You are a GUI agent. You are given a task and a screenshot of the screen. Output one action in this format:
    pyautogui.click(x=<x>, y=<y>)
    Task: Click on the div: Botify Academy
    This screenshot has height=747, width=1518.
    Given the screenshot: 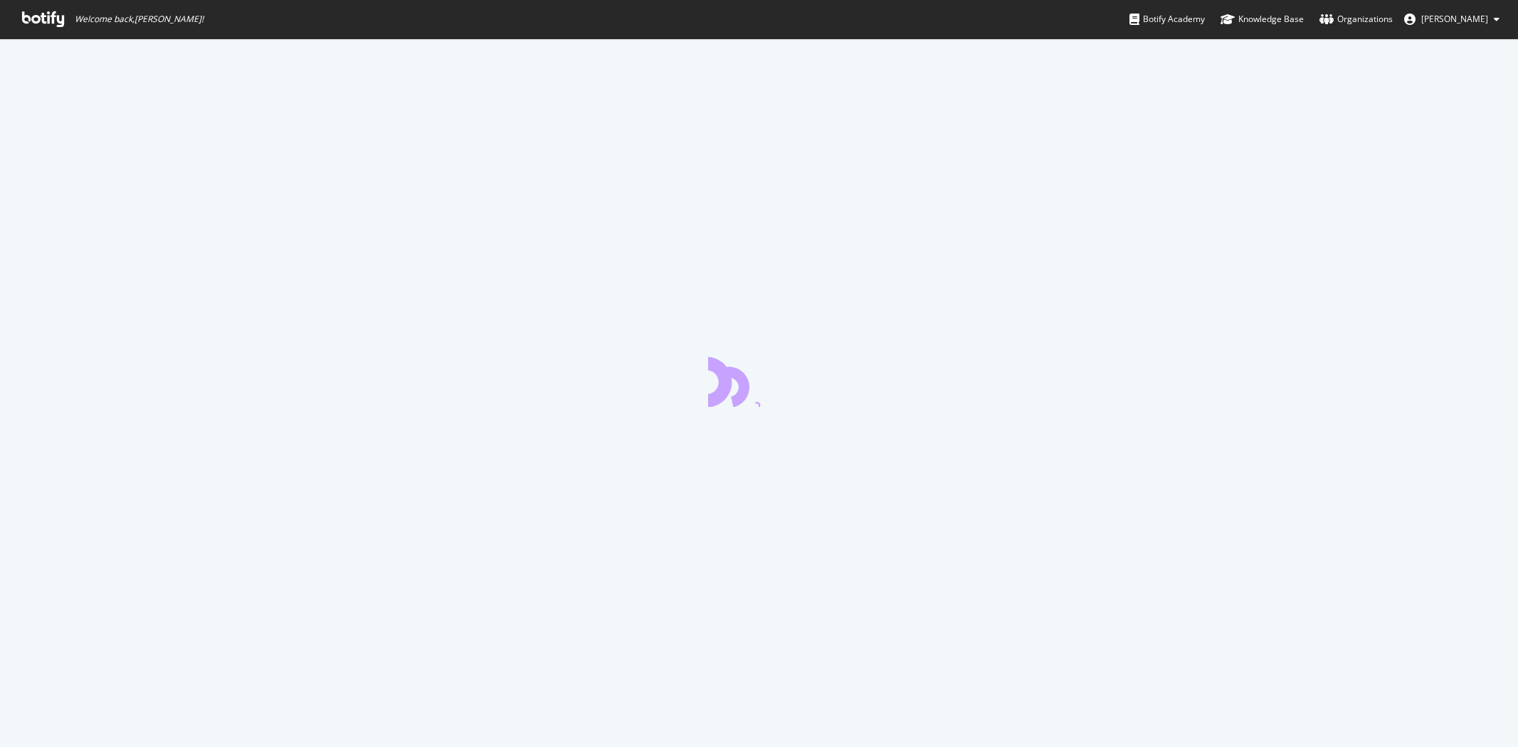 What is the action you would take?
    pyautogui.click(x=1167, y=19)
    